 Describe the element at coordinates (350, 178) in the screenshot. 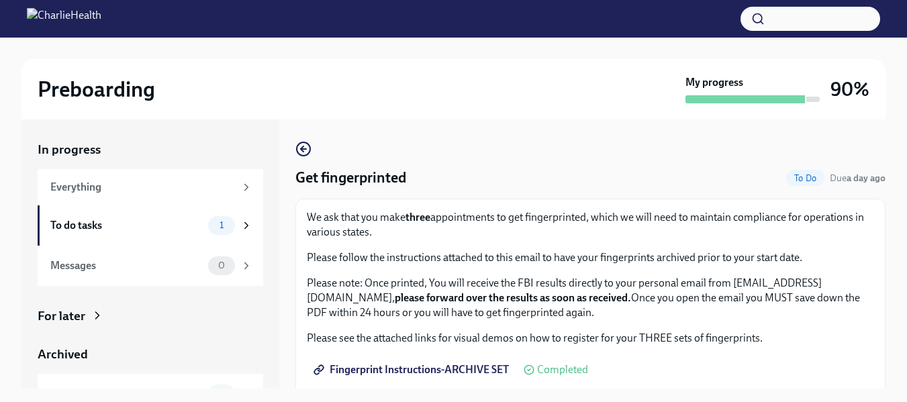

I see `h4: Get fingerprinted` at that location.